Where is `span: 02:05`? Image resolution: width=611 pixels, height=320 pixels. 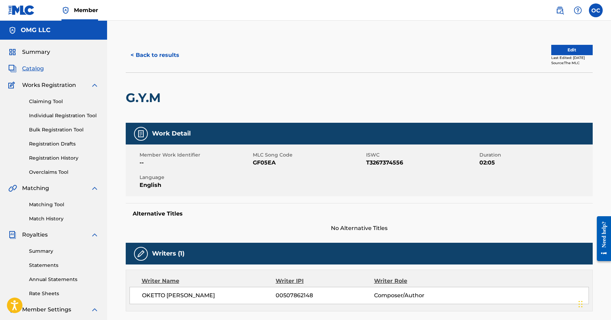 span: 02:05 is located at coordinates (535, 163).